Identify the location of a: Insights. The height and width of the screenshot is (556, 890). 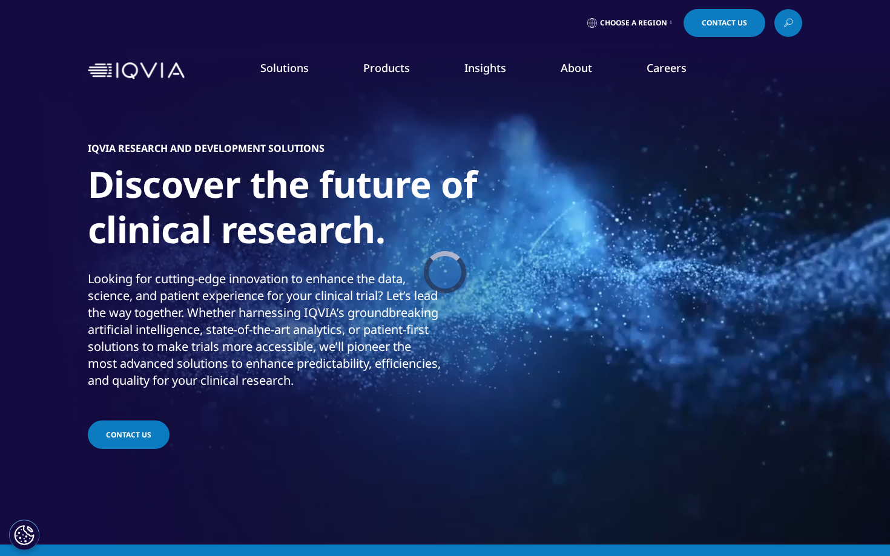
(485, 68).